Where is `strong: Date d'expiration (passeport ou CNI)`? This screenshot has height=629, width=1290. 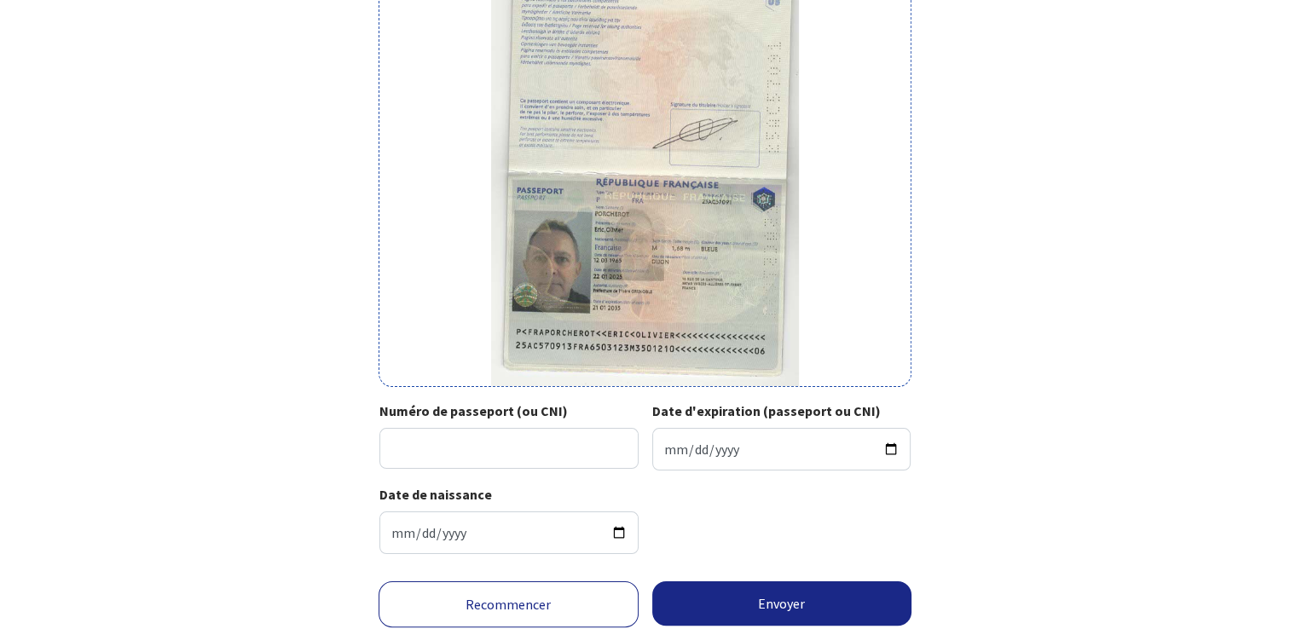
strong: Date d'expiration (passeport ou CNI) is located at coordinates (766, 411).